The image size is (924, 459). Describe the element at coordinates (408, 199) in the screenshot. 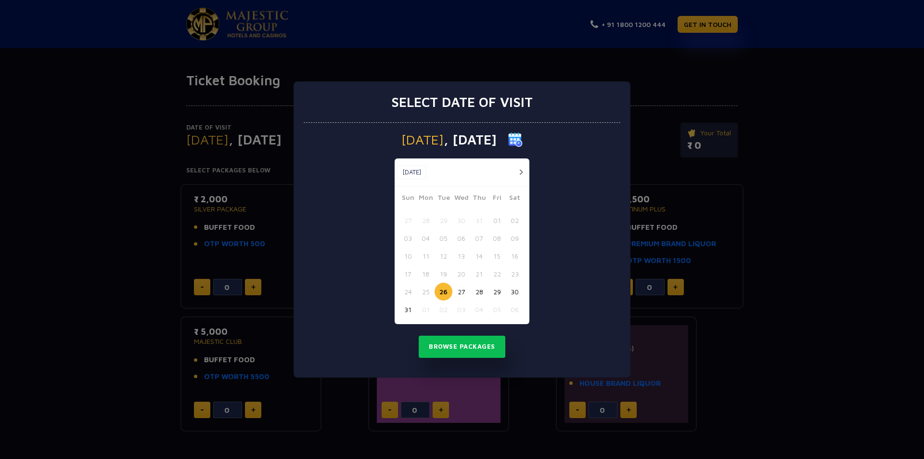

I see `span: Sun` at that location.